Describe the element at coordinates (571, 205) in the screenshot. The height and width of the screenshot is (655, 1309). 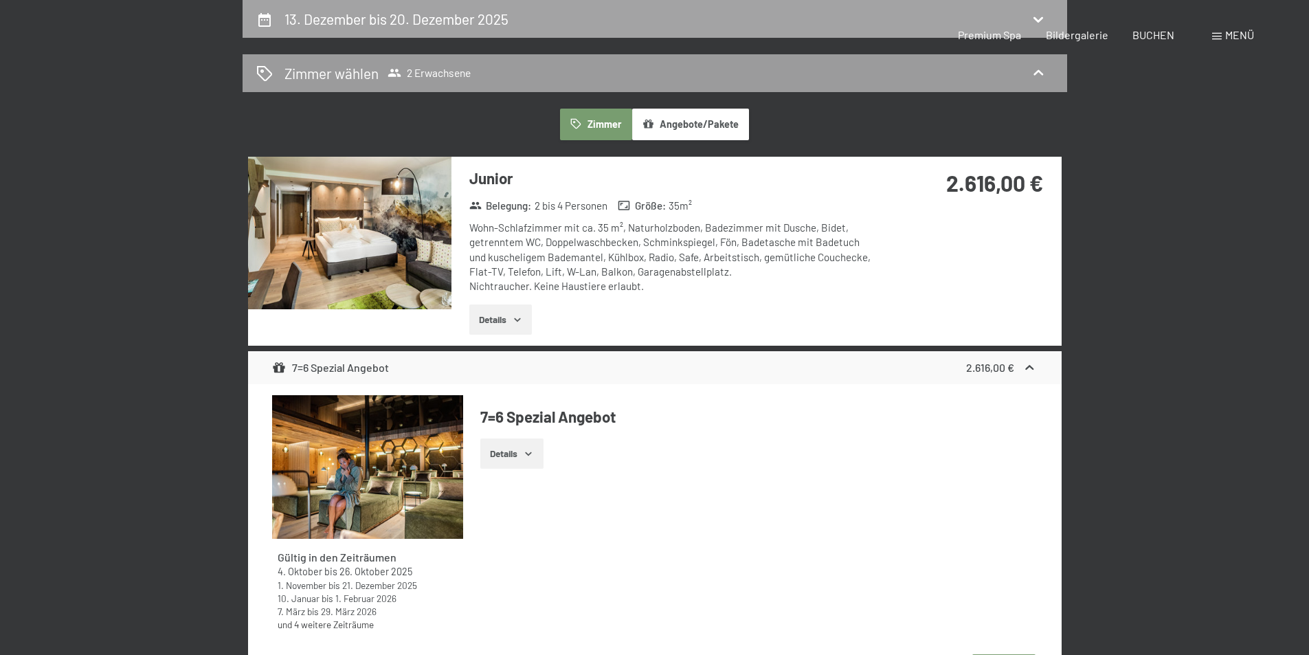
I see `span: 2 bis 4 Personen` at that location.